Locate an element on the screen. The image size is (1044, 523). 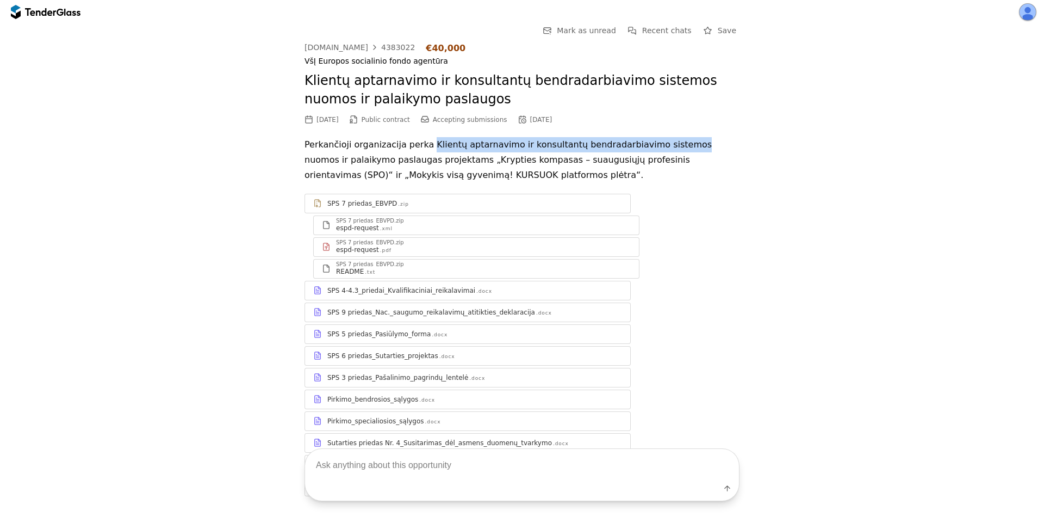
p: Perkančioji organizacija perka Klientų aptarnavimo ir konsultantų bendradarbiavimo sistemos nuomo... is located at coordinates (522, 160).